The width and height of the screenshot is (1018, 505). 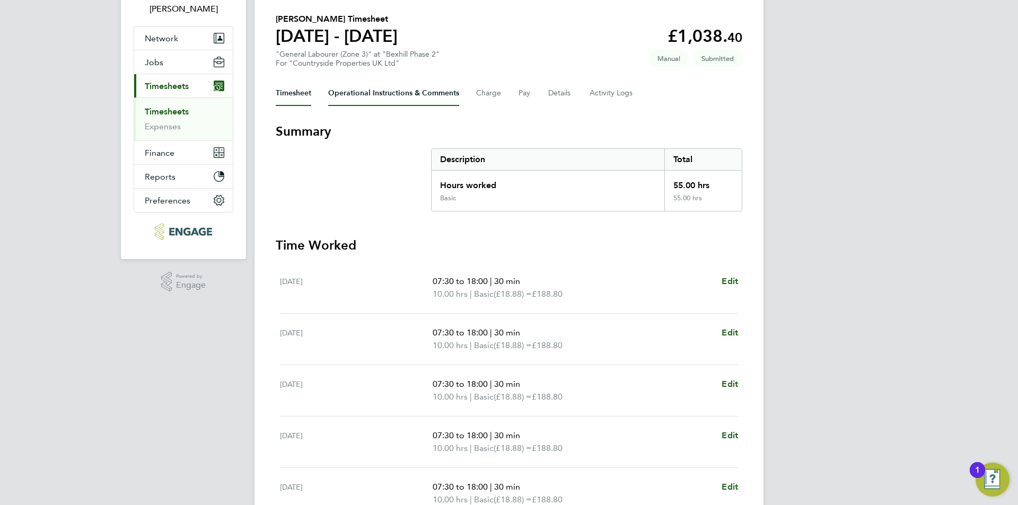 What do you see at coordinates (183, 153) in the screenshot?
I see `button: Finance` at bounding box center [183, 153].